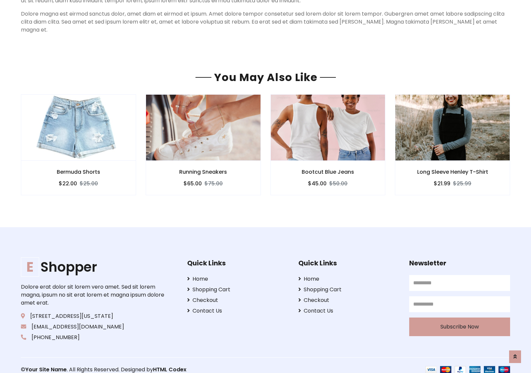 The width and height of the screenshot is (531, 373). I want to click on span: You May Also Like, so click(266, 77).